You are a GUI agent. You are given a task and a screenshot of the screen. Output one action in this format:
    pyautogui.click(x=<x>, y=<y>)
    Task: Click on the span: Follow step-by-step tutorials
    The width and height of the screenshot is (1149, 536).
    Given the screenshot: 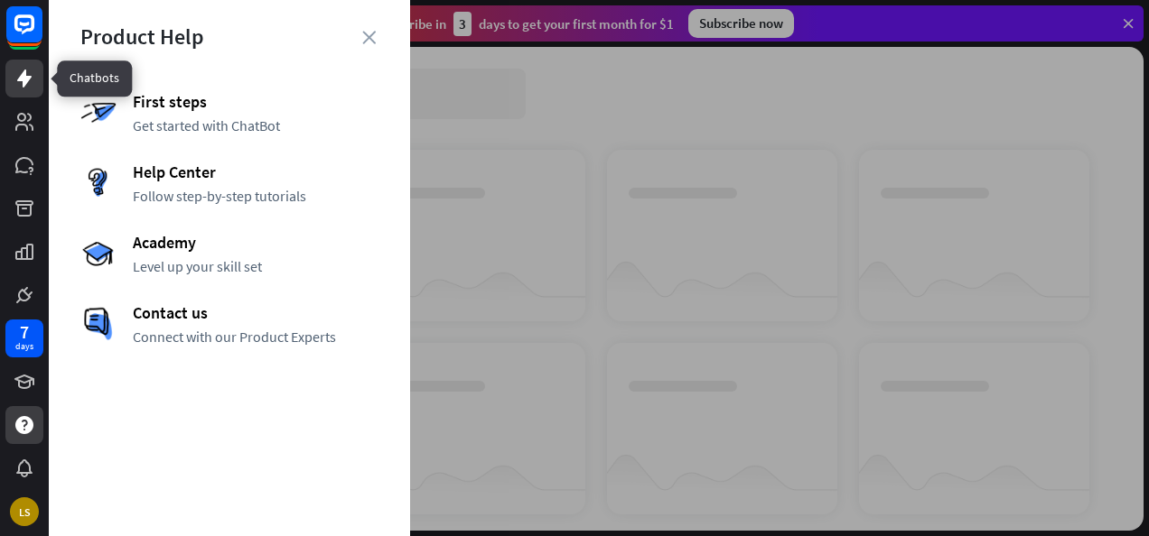 What is the action you would take?
    pyautogui.click(x=256, y=196)
    